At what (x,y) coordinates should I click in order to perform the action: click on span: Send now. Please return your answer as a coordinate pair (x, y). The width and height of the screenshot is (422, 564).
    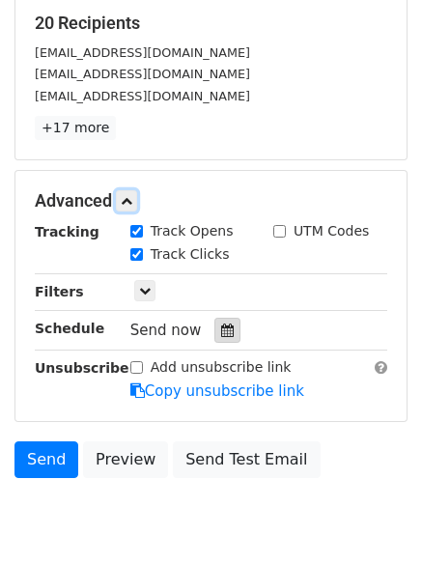
    Looking at the image, I should click on (166, 330).